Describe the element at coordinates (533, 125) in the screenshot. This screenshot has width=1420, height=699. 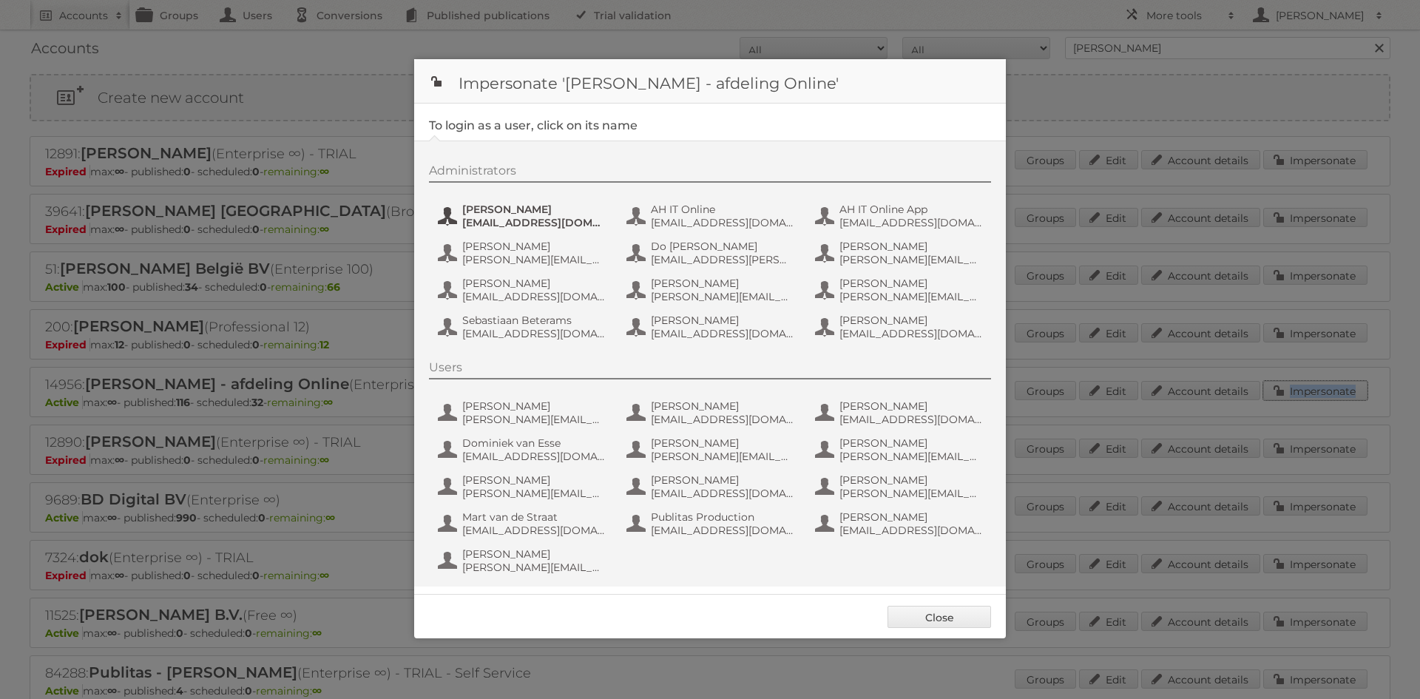
I see `legend: To login as a user, click on its name` at that location.